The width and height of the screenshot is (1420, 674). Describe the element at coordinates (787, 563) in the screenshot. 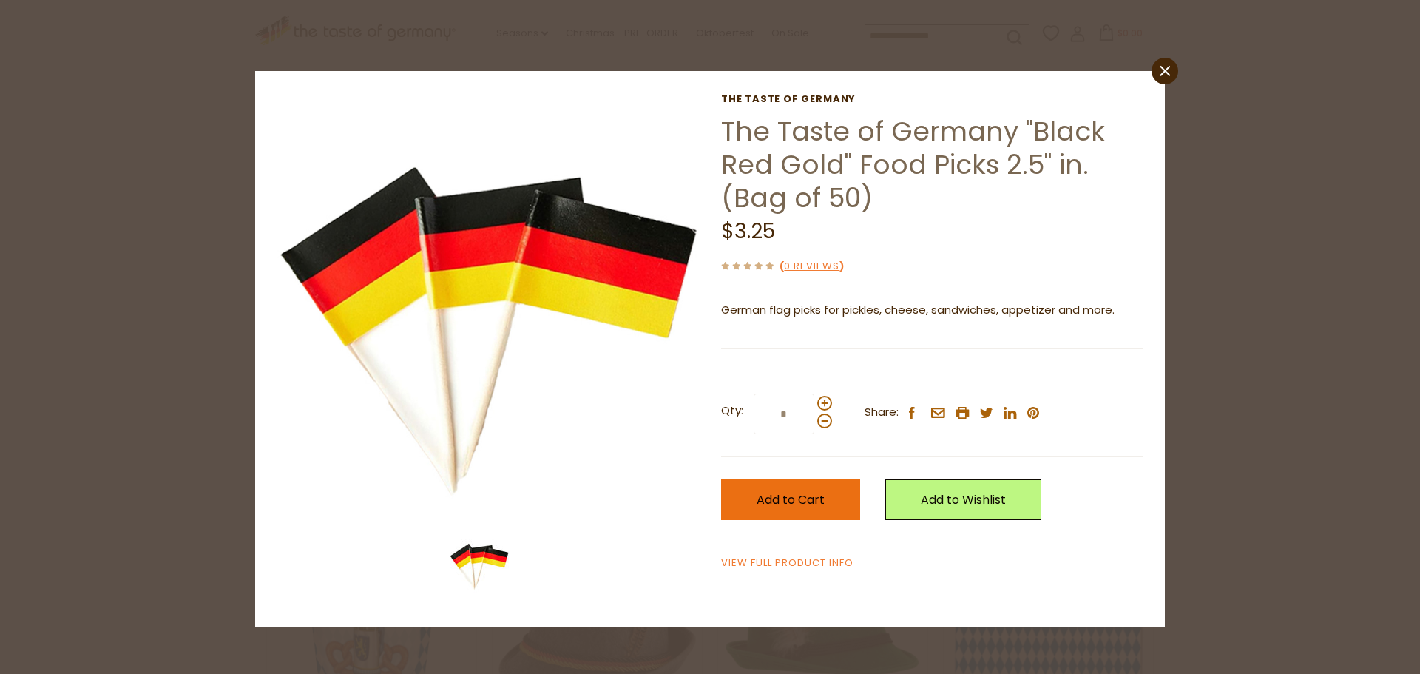

I see `a: View Full Product Info` at that location.